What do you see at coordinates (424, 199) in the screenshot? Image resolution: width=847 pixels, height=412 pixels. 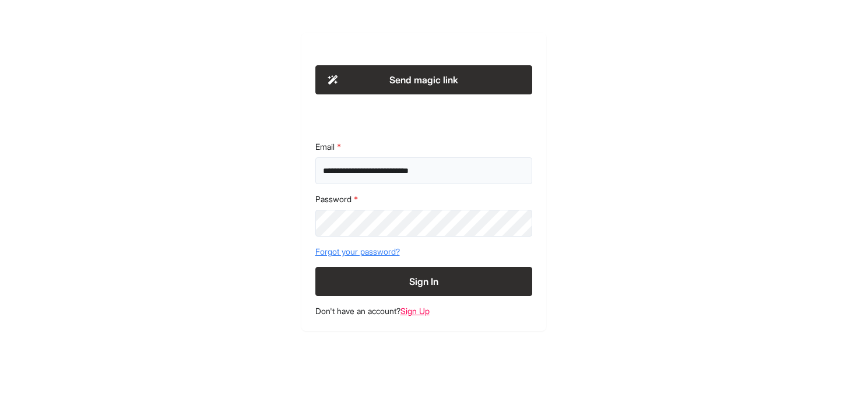 I see `label: Password` at bounding box center [424, 199].